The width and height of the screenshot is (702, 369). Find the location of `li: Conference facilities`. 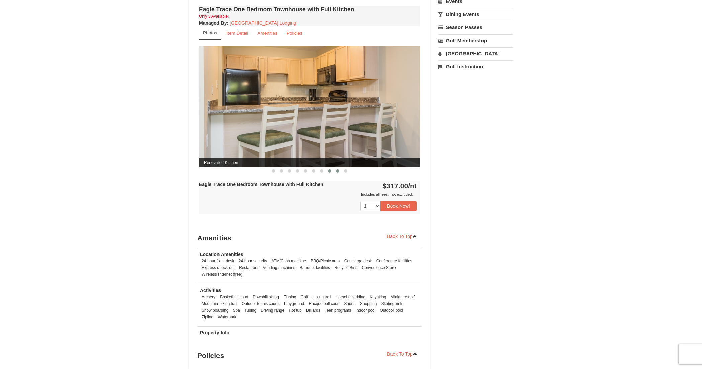

li: Conference facilities is located at coordinates (394, 261).